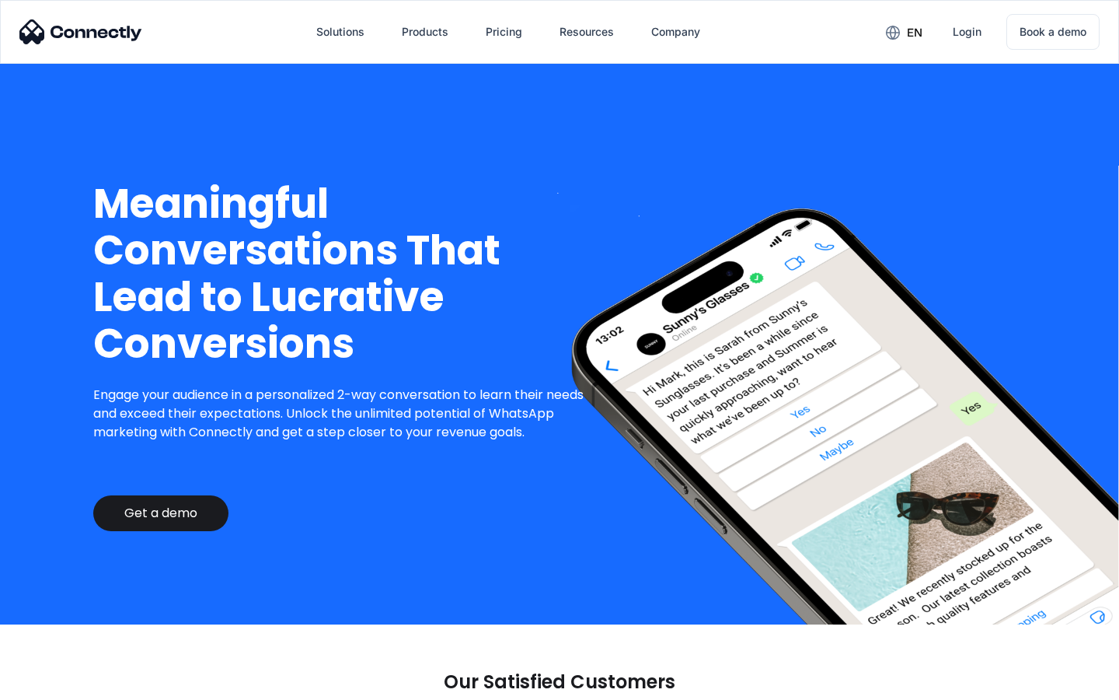 This screenshot has width=1119, height=700. Describe the element at coordinates (344, 413) in the screenshot. I see `p: Engage your audience in a personalized 2-way conversation to learn their needs and exceed their e...` at that location.